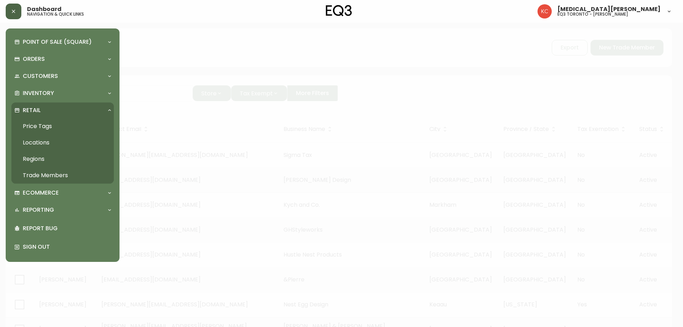 The image size is (683, 327). Describe the element at coordinates (63, 143) in the screenshot. I see `a: Locations` at that location.